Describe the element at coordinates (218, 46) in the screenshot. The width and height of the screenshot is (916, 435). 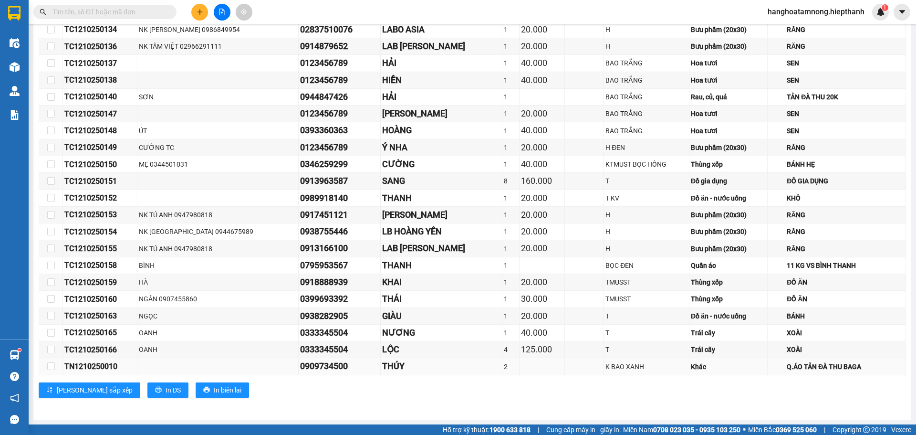
I see `div: NK TÂM VIỆT 02966291111` at that location.